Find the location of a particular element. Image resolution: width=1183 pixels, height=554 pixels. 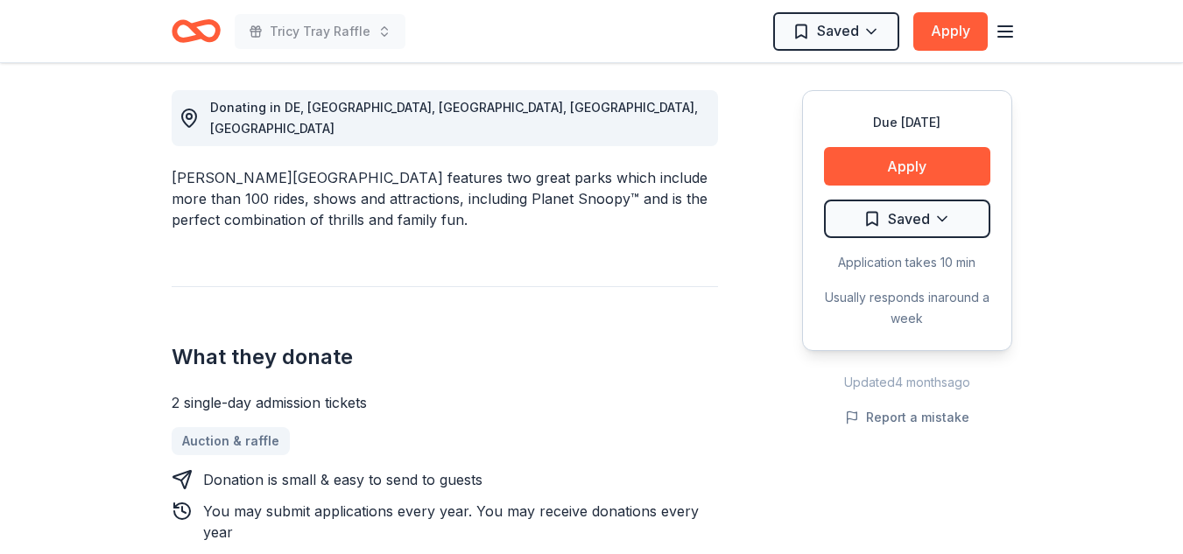

div: Updated 4 months ago is located at coordinates (907, 383).